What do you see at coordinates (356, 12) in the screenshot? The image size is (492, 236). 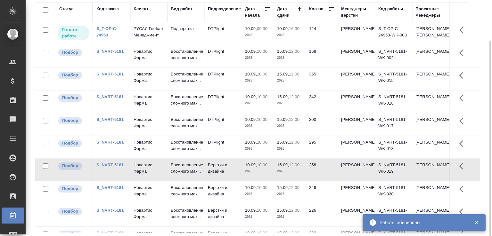 I see `div: Менеджеры верстки` at bounding box center [356, 12].